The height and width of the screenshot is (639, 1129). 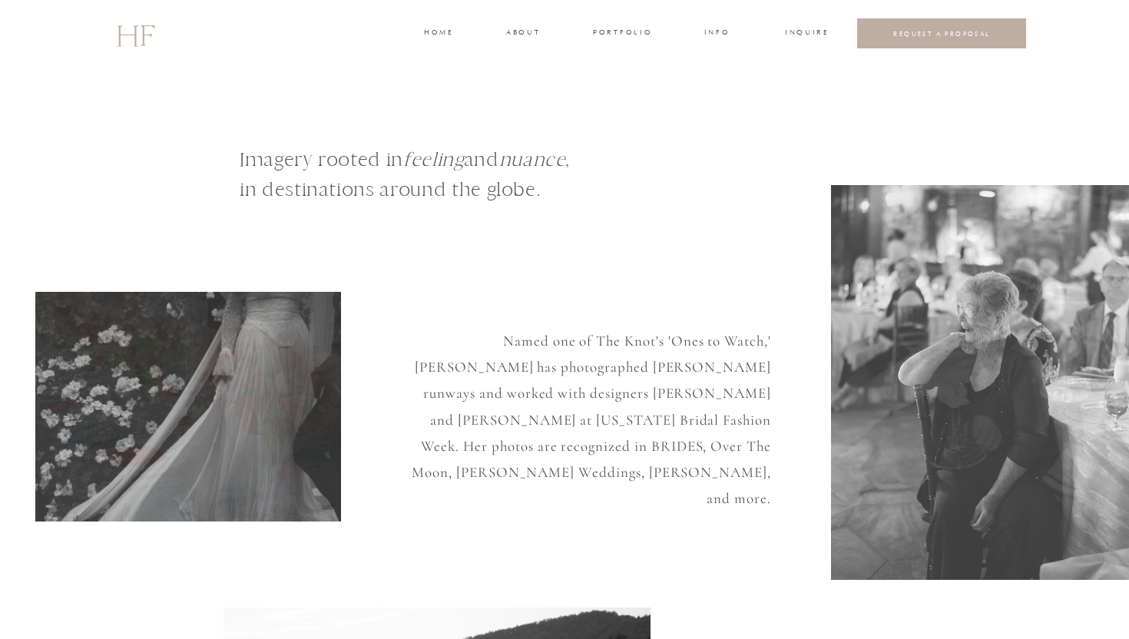 I want to click on a: home, so click(x=438, y=34).